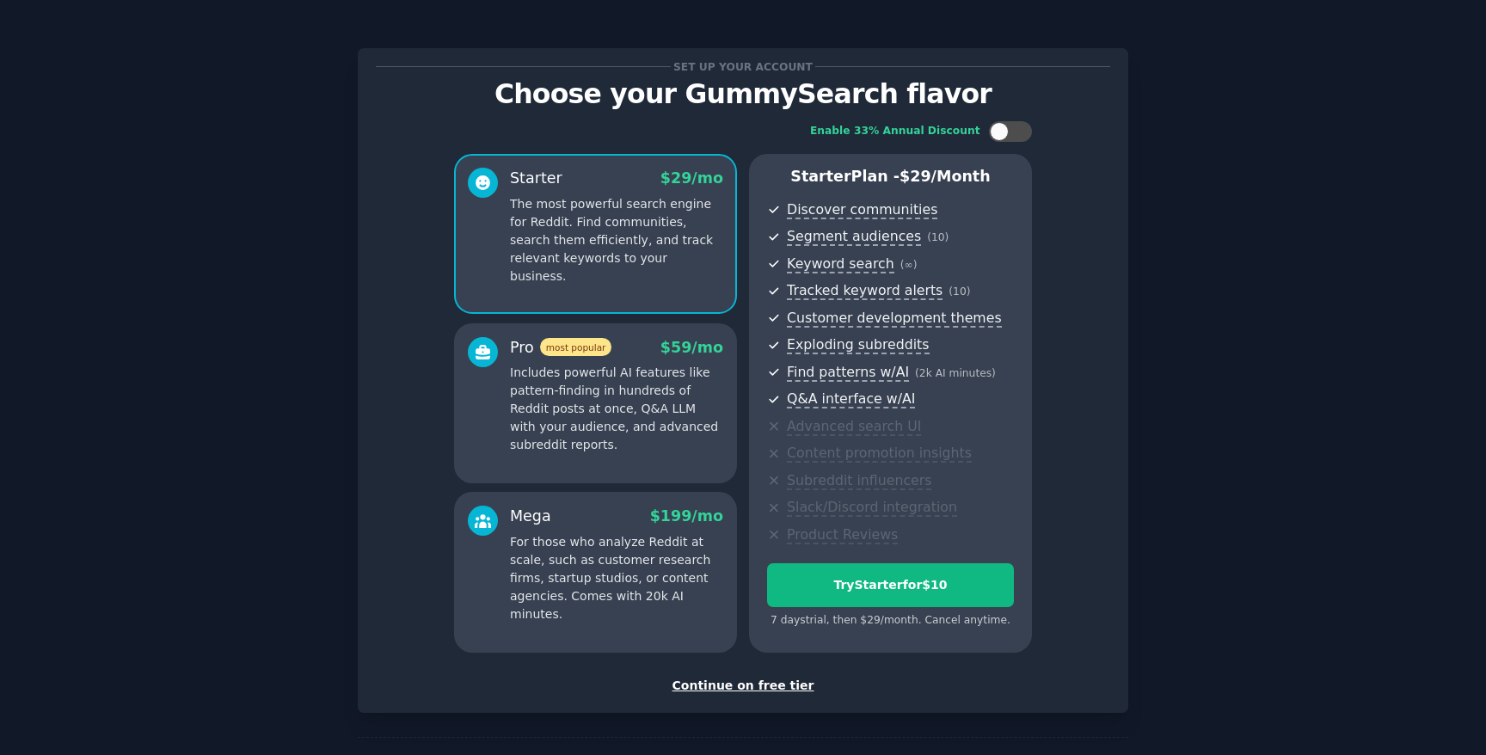  I want to click on span: Content promotion insights, so click(879, 453).